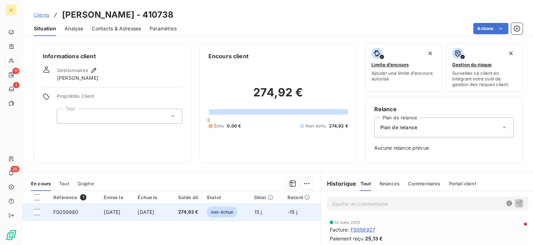  What do you see at coordinates (374, 238) in the screenshot?
I see `span: 25,13 €` at bounding box center [374, 238].